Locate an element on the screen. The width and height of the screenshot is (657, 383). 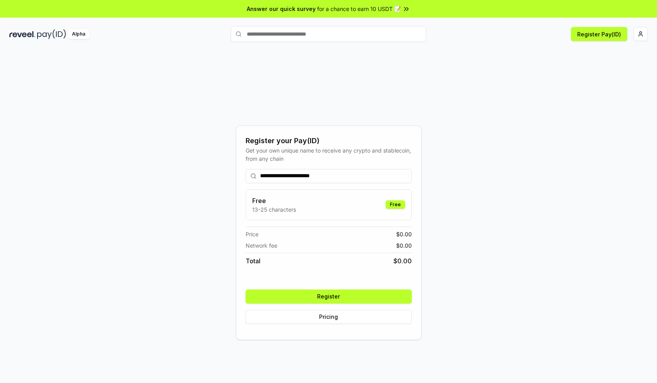
div: Alpha is located at coordinates (79, 34).